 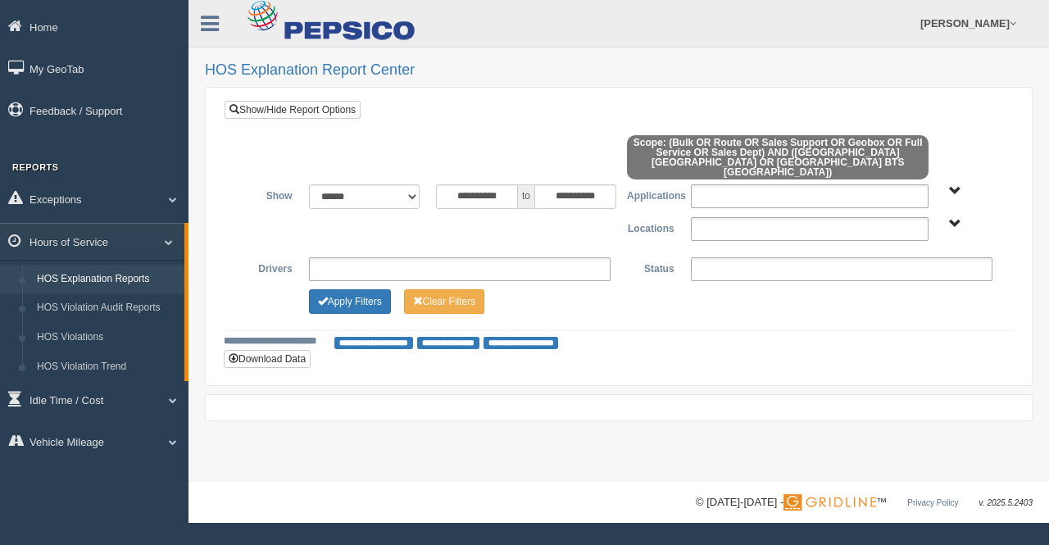 What do you see at coordinates (107, 367) in the screenshot?
I see `a: HOS Violation Trend` at bounding box center [107, 367].